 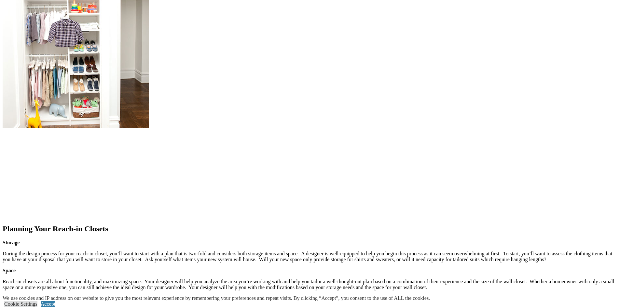 I want to click on p: During the design process for your reach-in closet, you’ll want to start with a plan that is two-..., so click(x=310, y=257).